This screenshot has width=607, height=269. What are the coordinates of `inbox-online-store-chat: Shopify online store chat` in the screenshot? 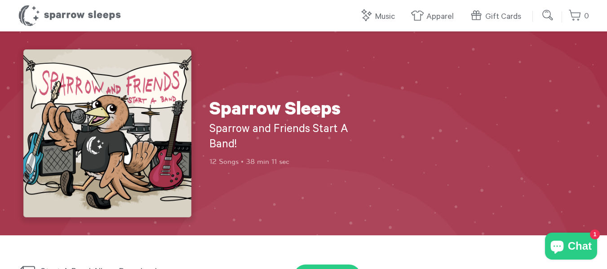 It's located at (571, 247).